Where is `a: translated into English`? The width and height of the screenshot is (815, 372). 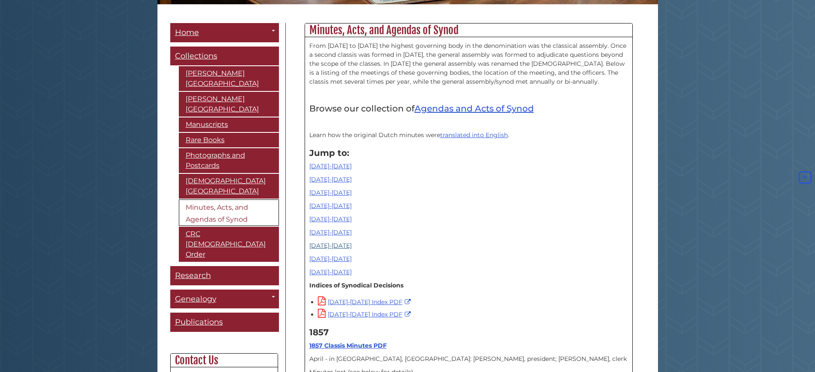 a: translated into English is located at coordinates (474, 135).